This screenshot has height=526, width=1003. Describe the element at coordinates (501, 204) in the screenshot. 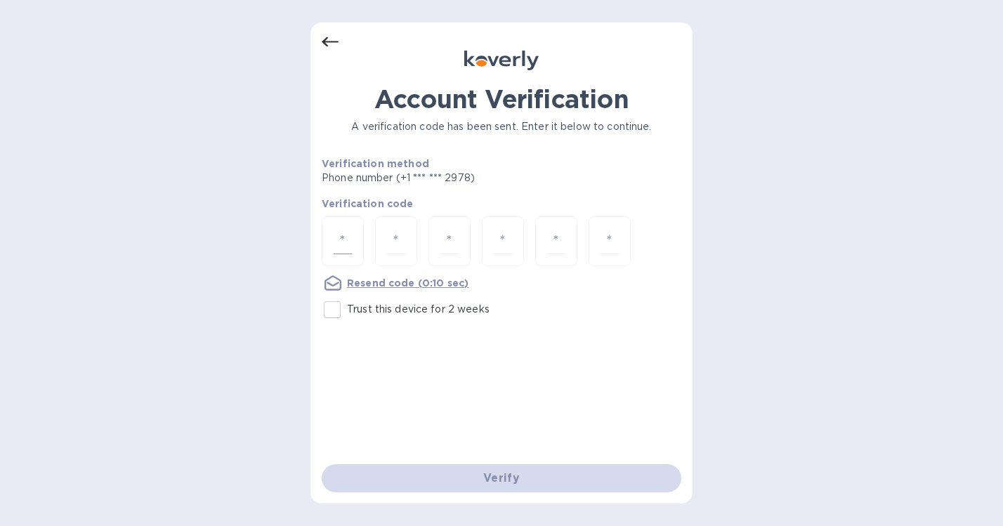

I see `p: Verification code` at that location.